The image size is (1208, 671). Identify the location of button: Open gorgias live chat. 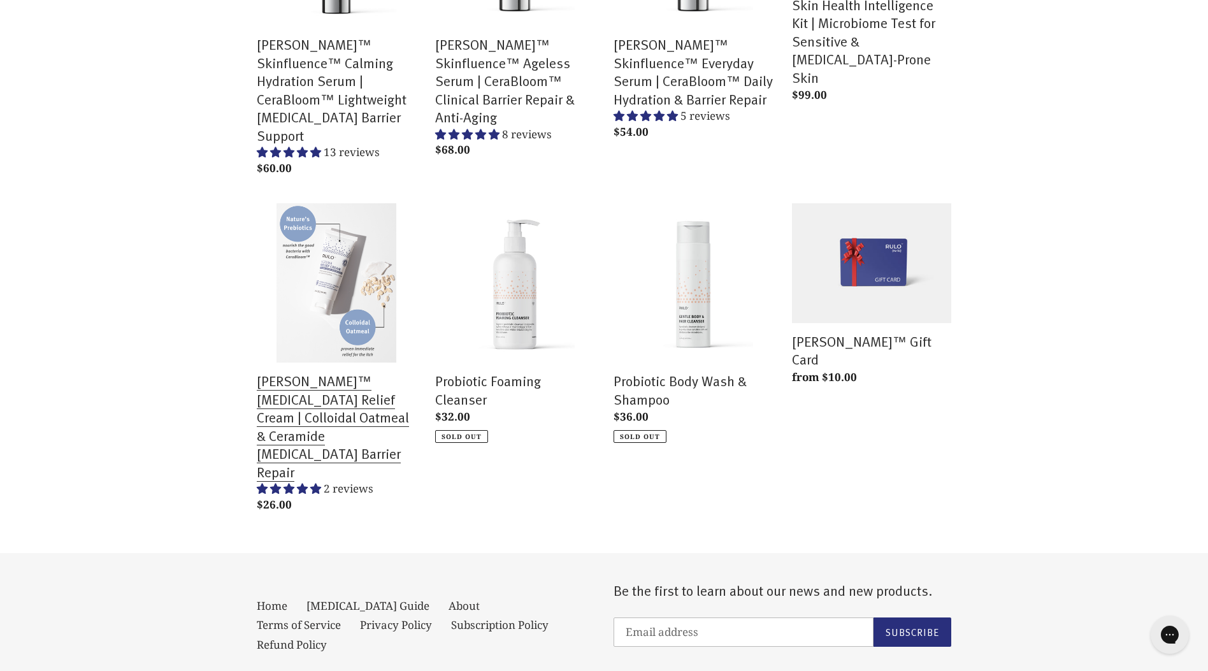
(25, 24).